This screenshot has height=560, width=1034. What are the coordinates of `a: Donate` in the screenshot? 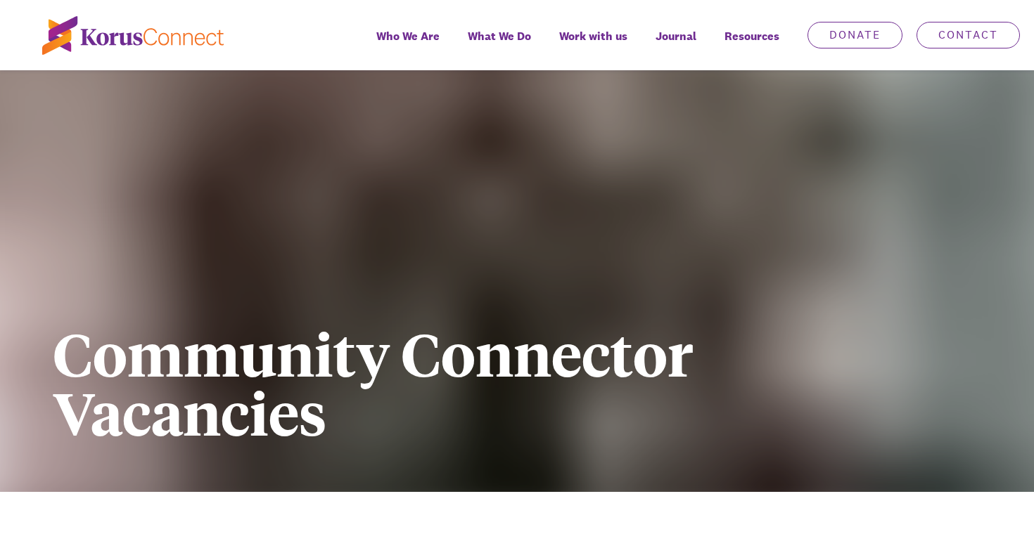 It's located at (854, 35).